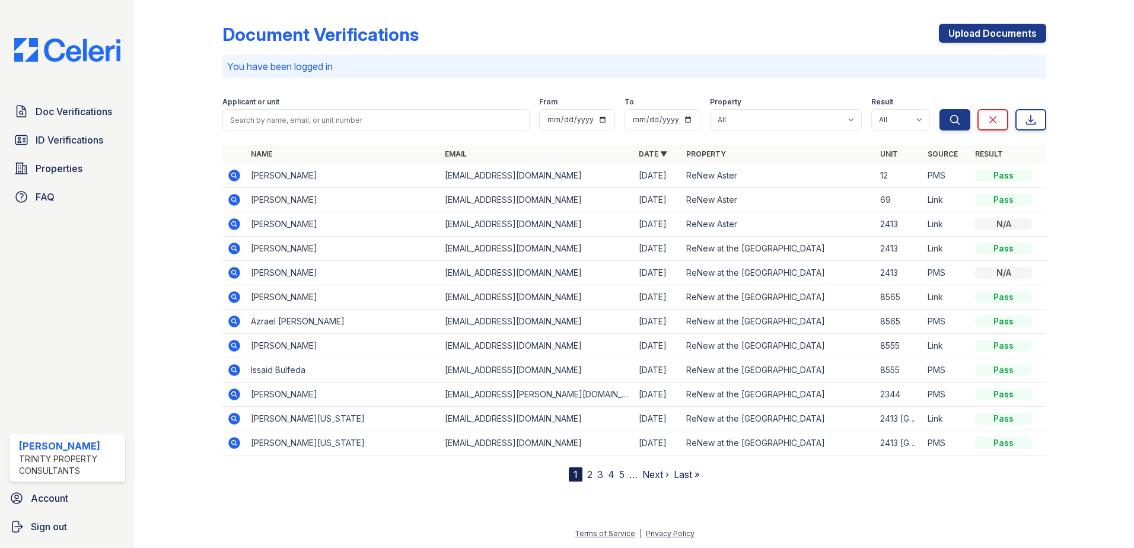 The width and height of the screenshot is (1134, 548). Describe the element at coordinates (611, 474) in the screenshot. I see `a: 4` at that location.